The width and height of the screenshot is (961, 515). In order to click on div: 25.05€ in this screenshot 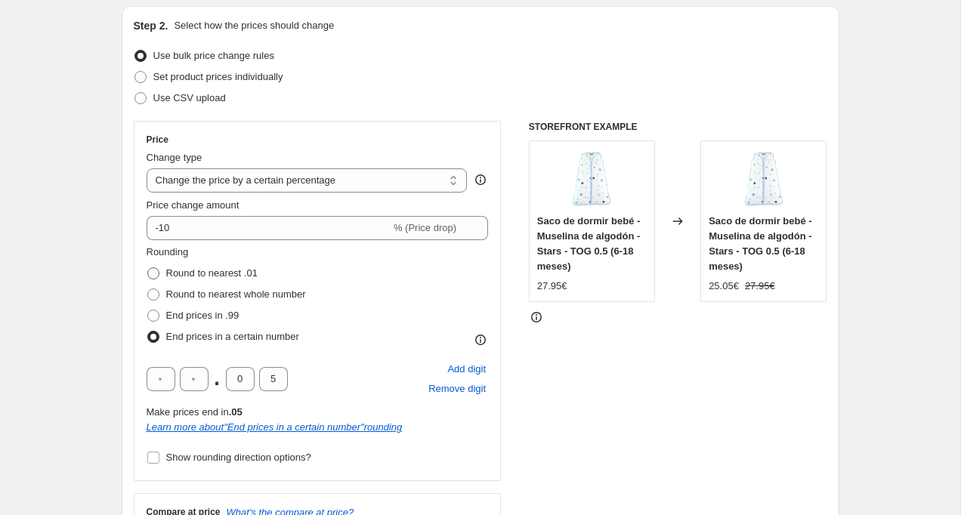, I will do `click(724, 286)`.